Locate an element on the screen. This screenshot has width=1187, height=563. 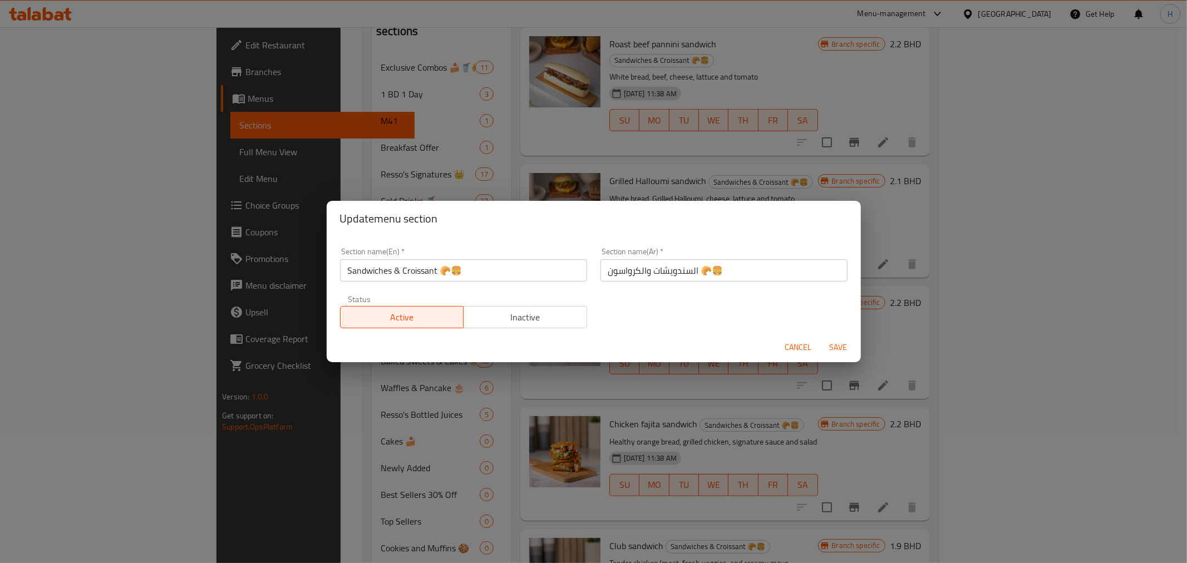
span: Active is located at coordinates (402, 317).